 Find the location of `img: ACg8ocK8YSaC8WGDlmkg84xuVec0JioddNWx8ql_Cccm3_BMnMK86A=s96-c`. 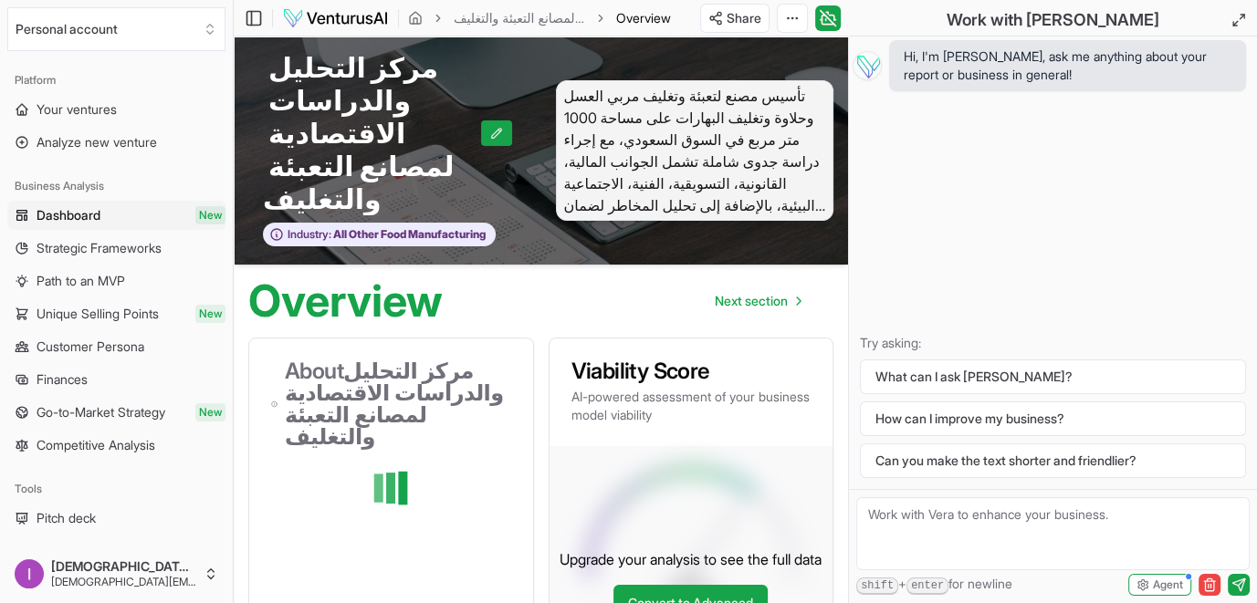

img: ACg8ocK8YSaC8WGDlmkg84xuVec0JioddNWx8ql_Cccm3_BMnMK86A=s96-c is located at coordinates (29, 574).